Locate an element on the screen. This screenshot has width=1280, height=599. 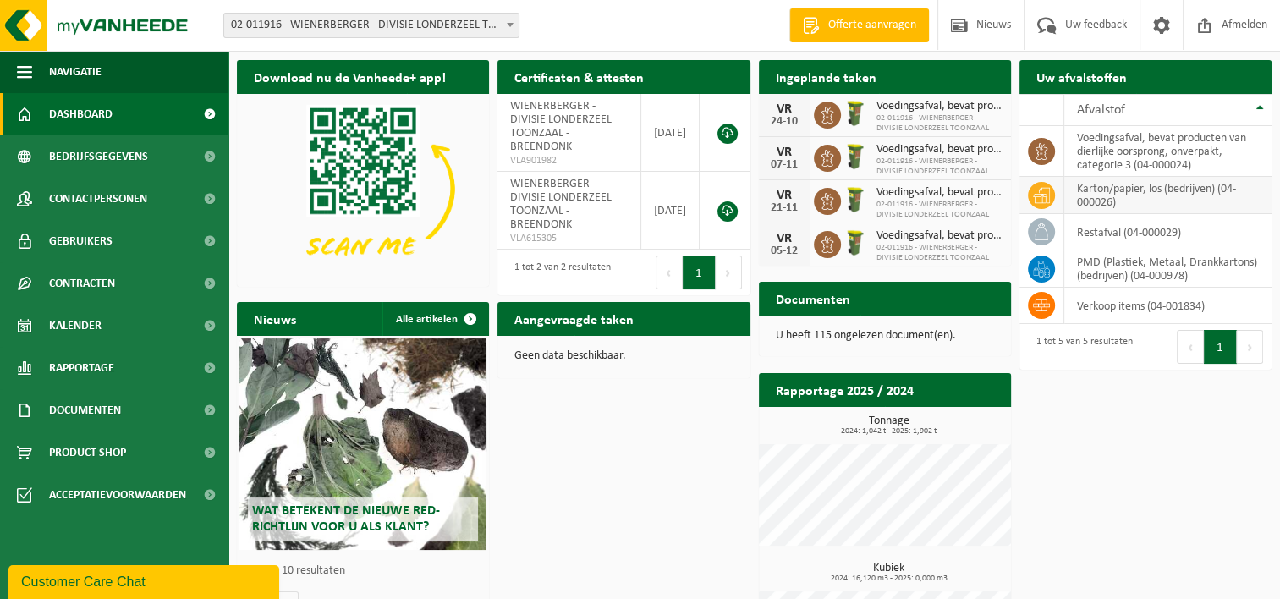
h3: Tonnage is located at coordinates (889, 426).